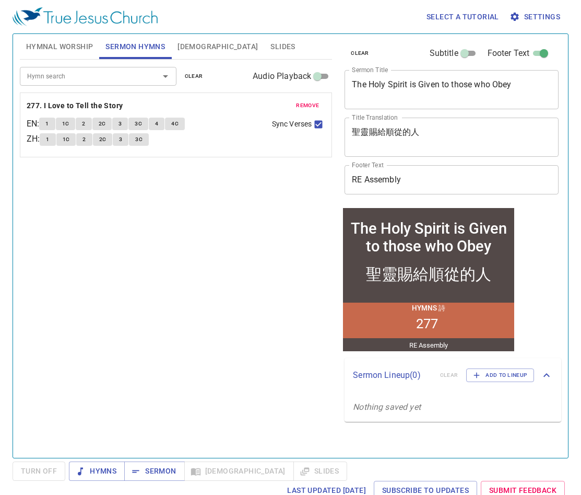 This screenshot has height=495, width=581. Describe the element at coordinates (135, 46) in the screenshot. I see `span: Sermon Hymns` at that location.